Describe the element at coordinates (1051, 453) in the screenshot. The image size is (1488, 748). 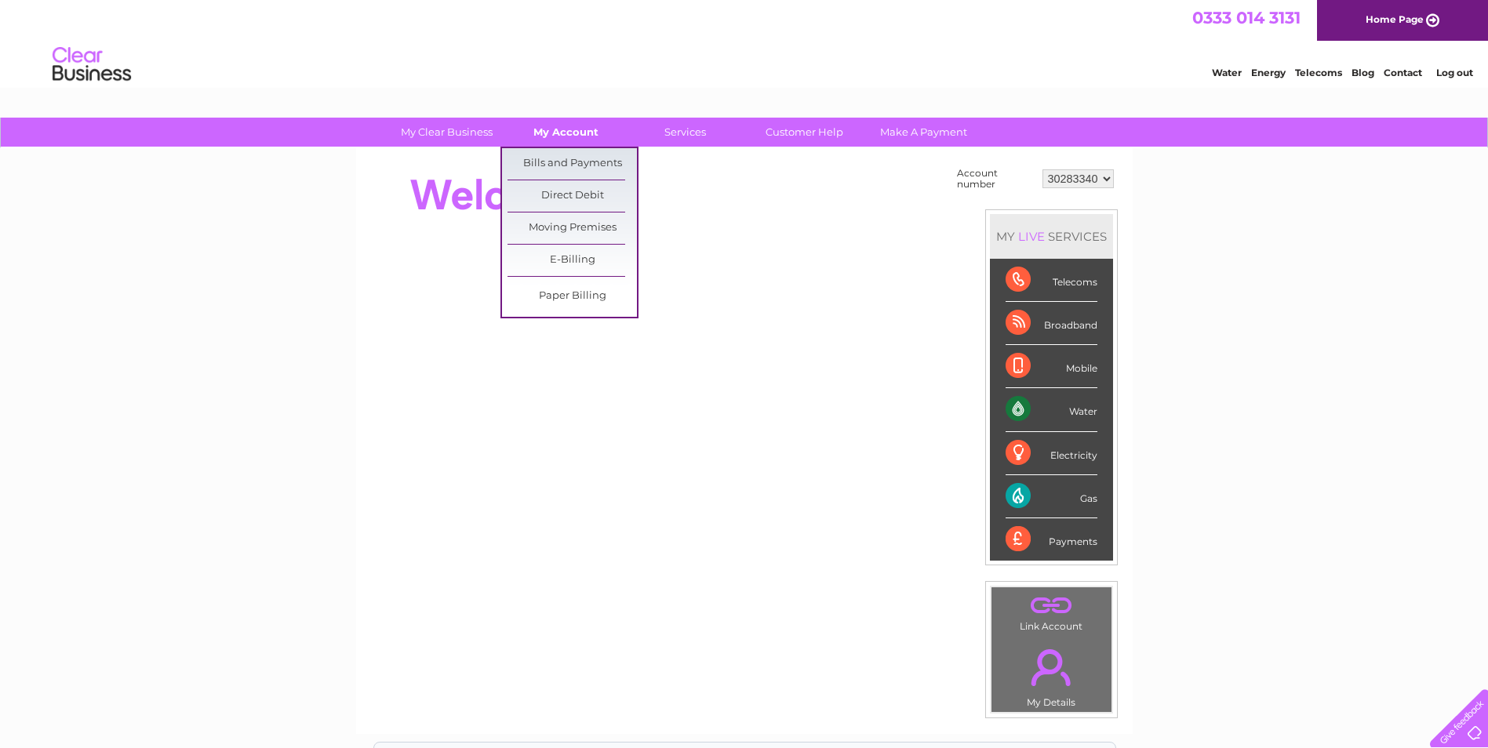
I see `div: Electricity` at that location.